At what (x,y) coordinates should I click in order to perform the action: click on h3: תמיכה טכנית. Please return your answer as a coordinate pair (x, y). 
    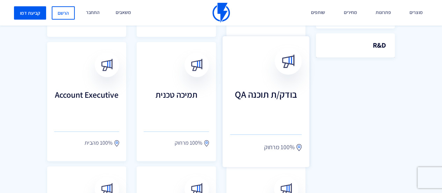
    Looking at the image, I should click on (176, 104).